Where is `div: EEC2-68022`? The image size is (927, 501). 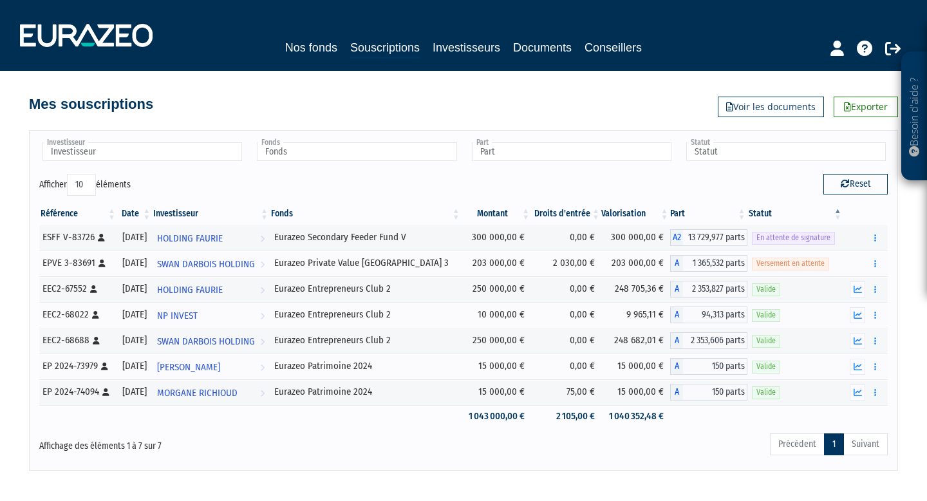
div: EEC2-68022 is located at coordinates (77, 314).